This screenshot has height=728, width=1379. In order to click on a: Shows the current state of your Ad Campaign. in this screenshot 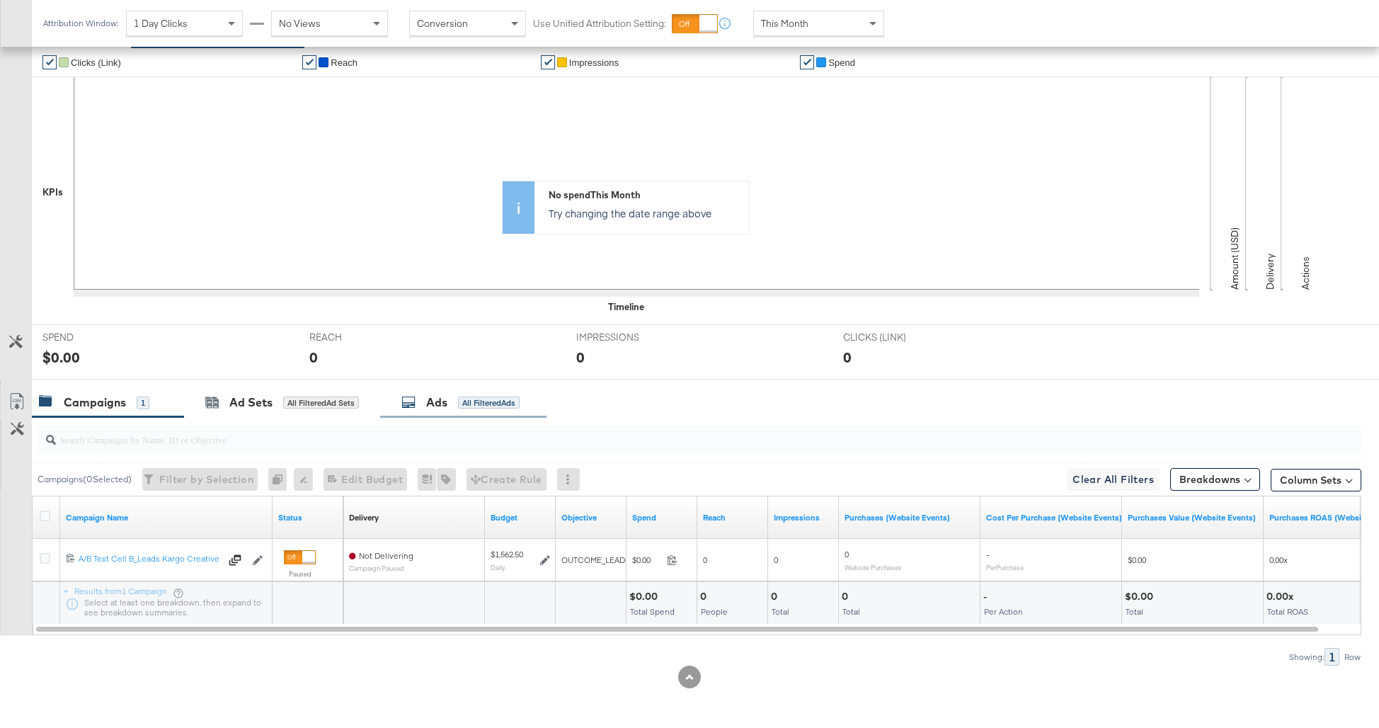, I will do `click(308, 517)`.